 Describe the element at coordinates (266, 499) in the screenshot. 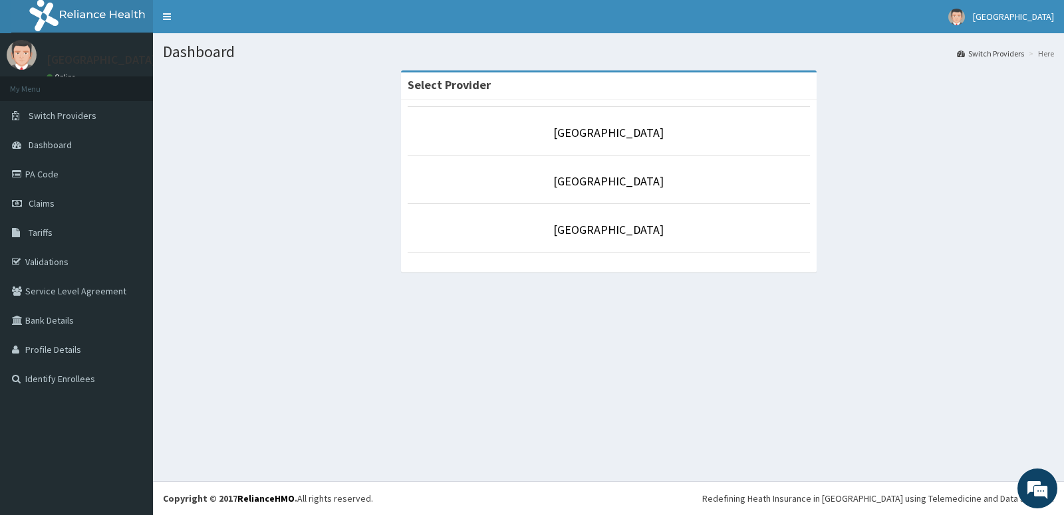

I see `a: RelianceHMO` at that location.